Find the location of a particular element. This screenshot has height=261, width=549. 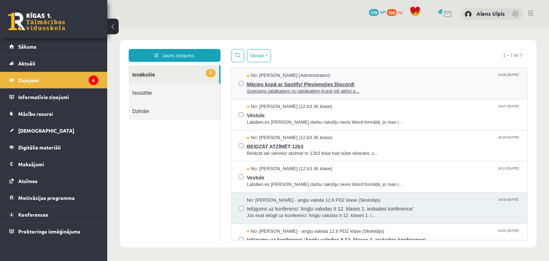

a: Mācību resursi is located at coordinates (54, 114).